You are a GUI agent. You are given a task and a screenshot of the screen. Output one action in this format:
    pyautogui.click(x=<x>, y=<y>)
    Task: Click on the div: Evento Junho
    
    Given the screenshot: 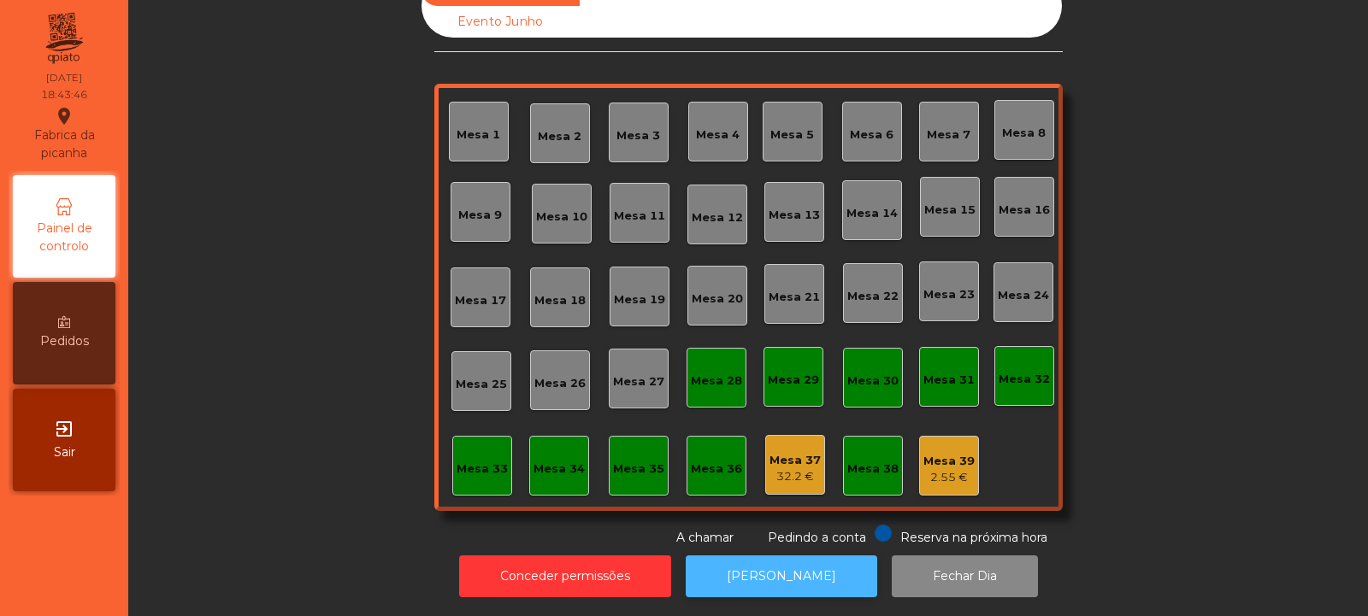 What is the action you would take?
    pyautogui.click(x=500, y=21)
    